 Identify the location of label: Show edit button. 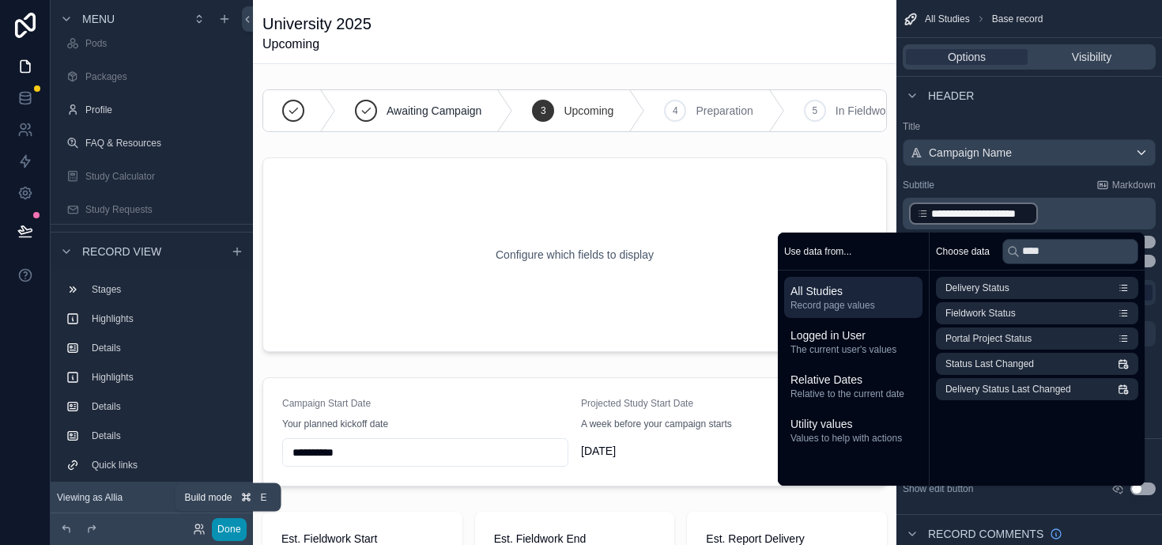
(937, 488).